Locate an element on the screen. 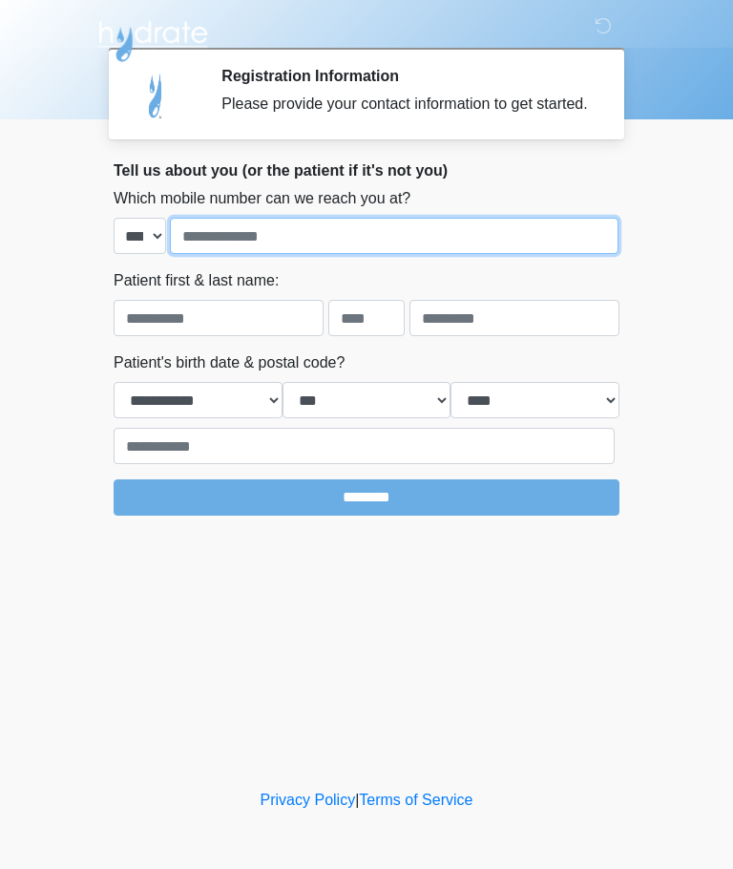 Image resolution: width=733 pixels, height=869 pixels. img: Hydrate IV Bar - Arcadia Logo is located at coordinates (153, 38).